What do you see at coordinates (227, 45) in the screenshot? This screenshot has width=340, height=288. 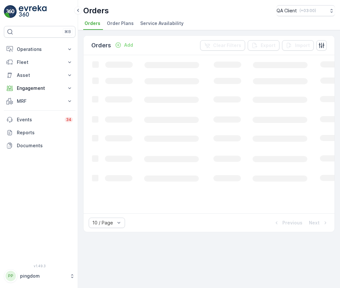 I see `p: Clear Filters` at bounding box center [227, 45].